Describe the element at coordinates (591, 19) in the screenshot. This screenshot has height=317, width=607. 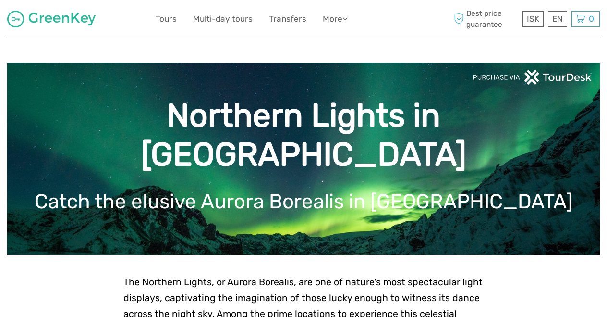
I see `span: 0` at that location.